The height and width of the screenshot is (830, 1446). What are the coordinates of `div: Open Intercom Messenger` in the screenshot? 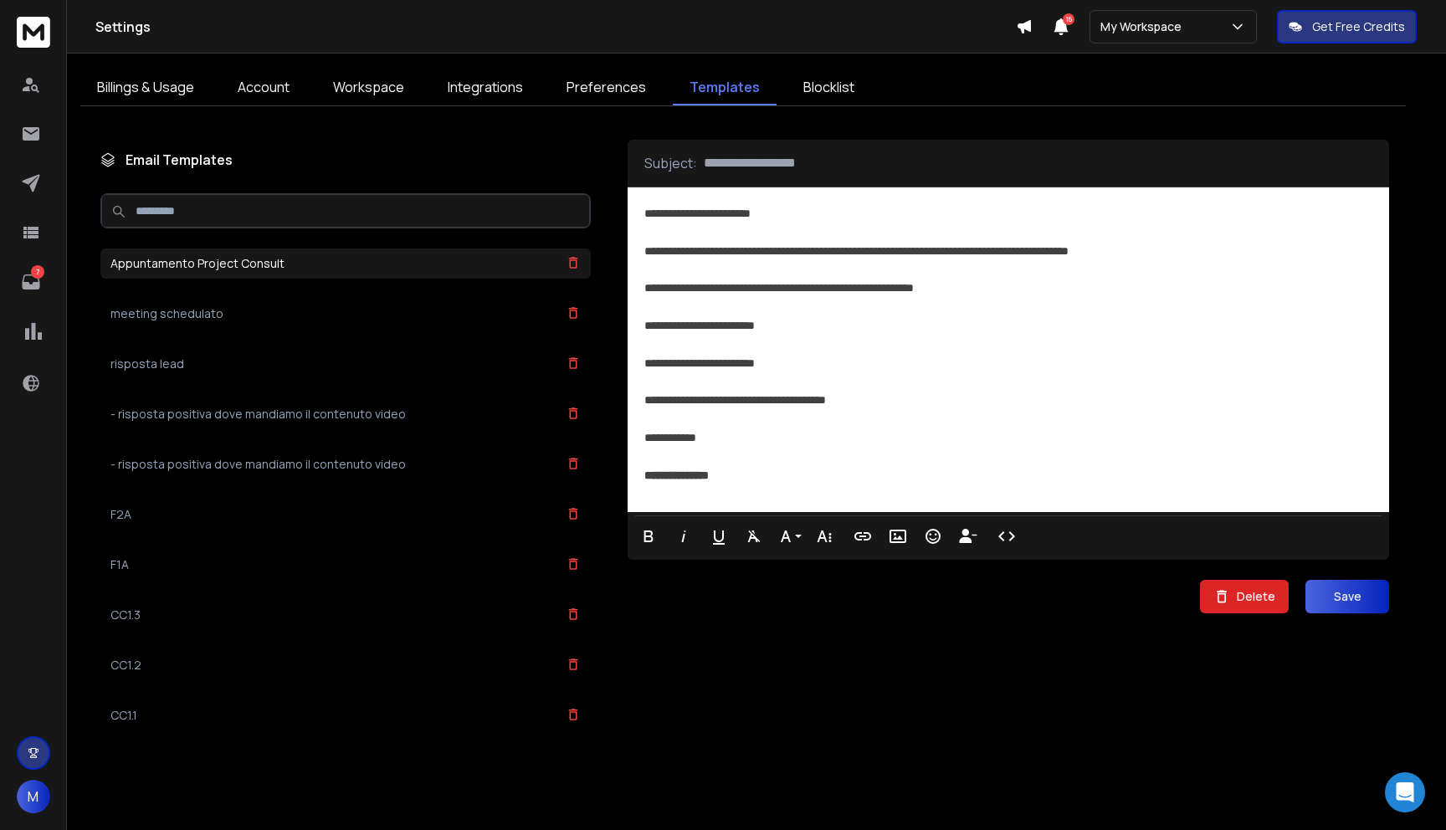 It's located at (1405, 792).